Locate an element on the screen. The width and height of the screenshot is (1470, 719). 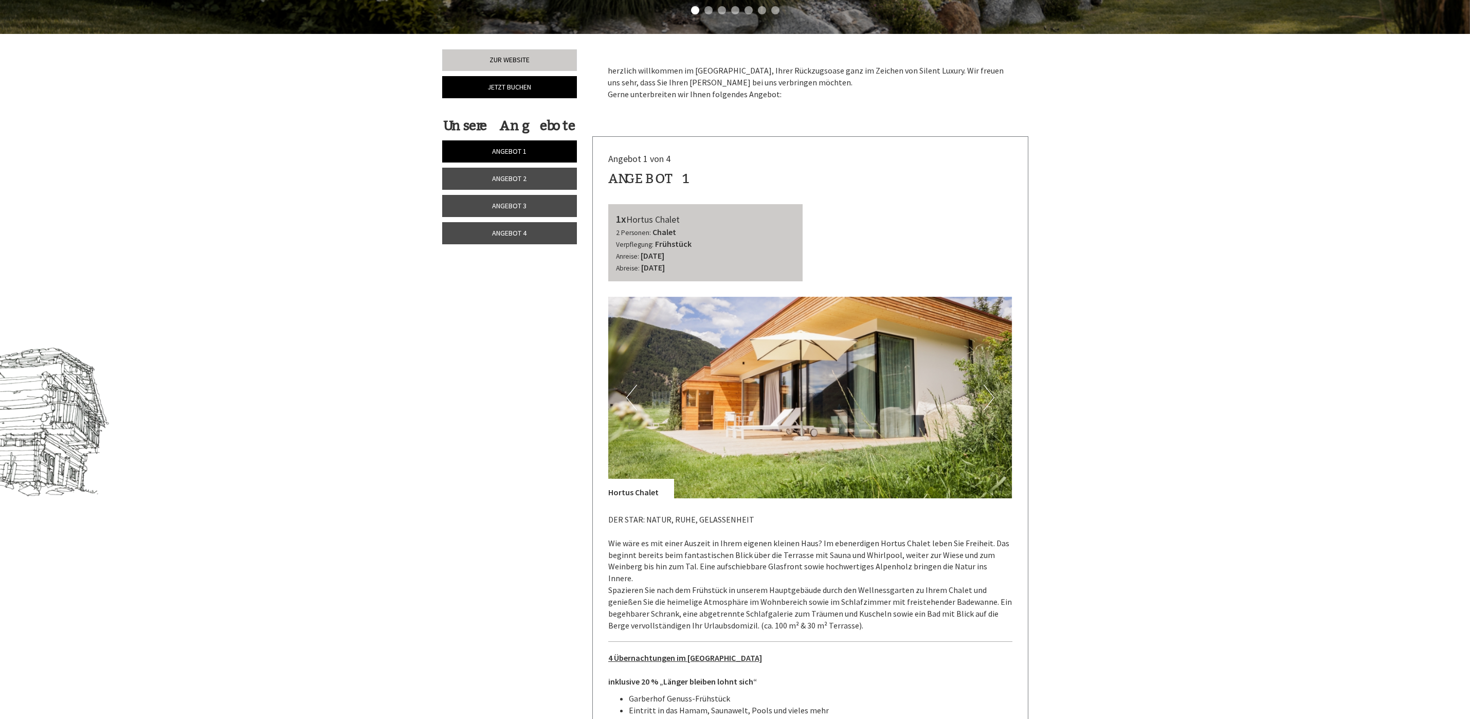
b: Frühstück is located at coordinates (673, 244).